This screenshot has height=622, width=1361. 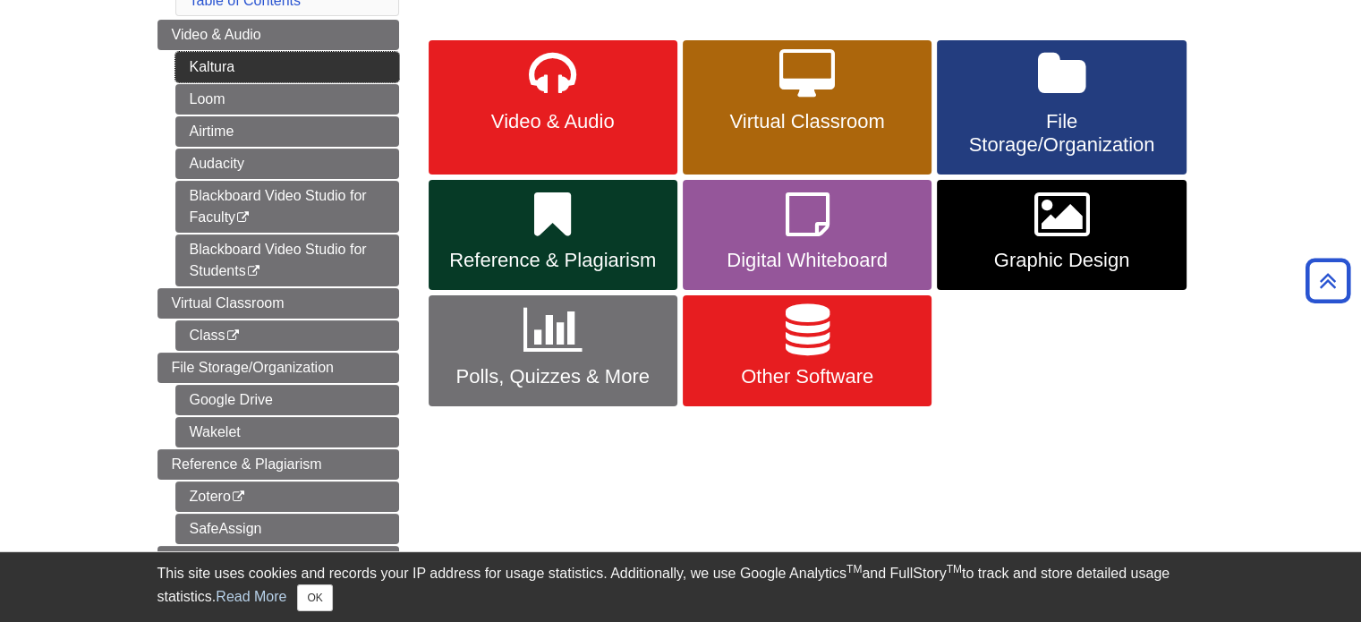 What do you see at coordinates (287, 99) in the screenshot?
I see `a: Loom` at bounding box center [287, 99].